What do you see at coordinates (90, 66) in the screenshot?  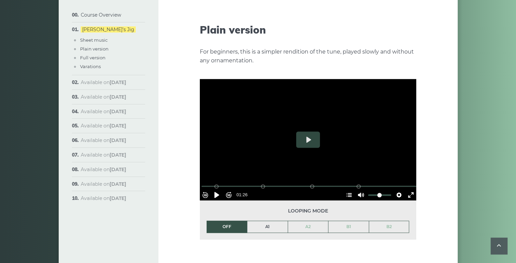 I see `a: Varations` at bounding box center [90, 66].